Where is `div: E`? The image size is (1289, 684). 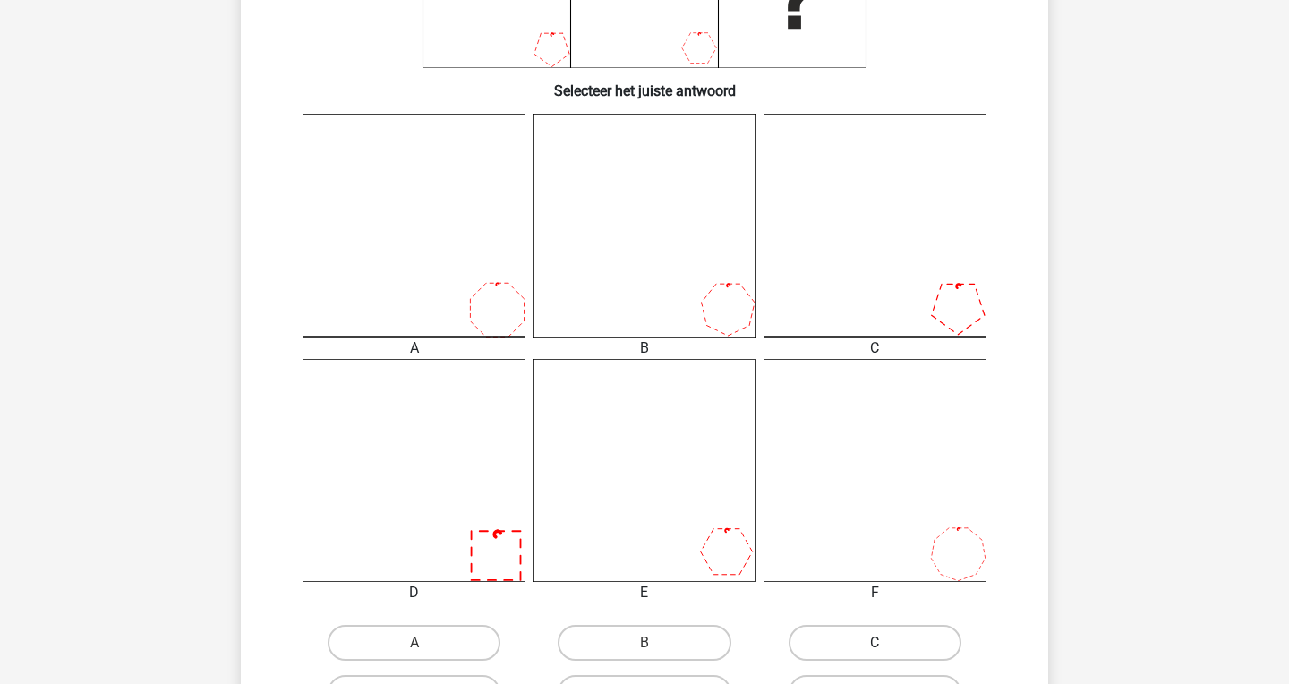
div: E is located at coordinates (643, 592).